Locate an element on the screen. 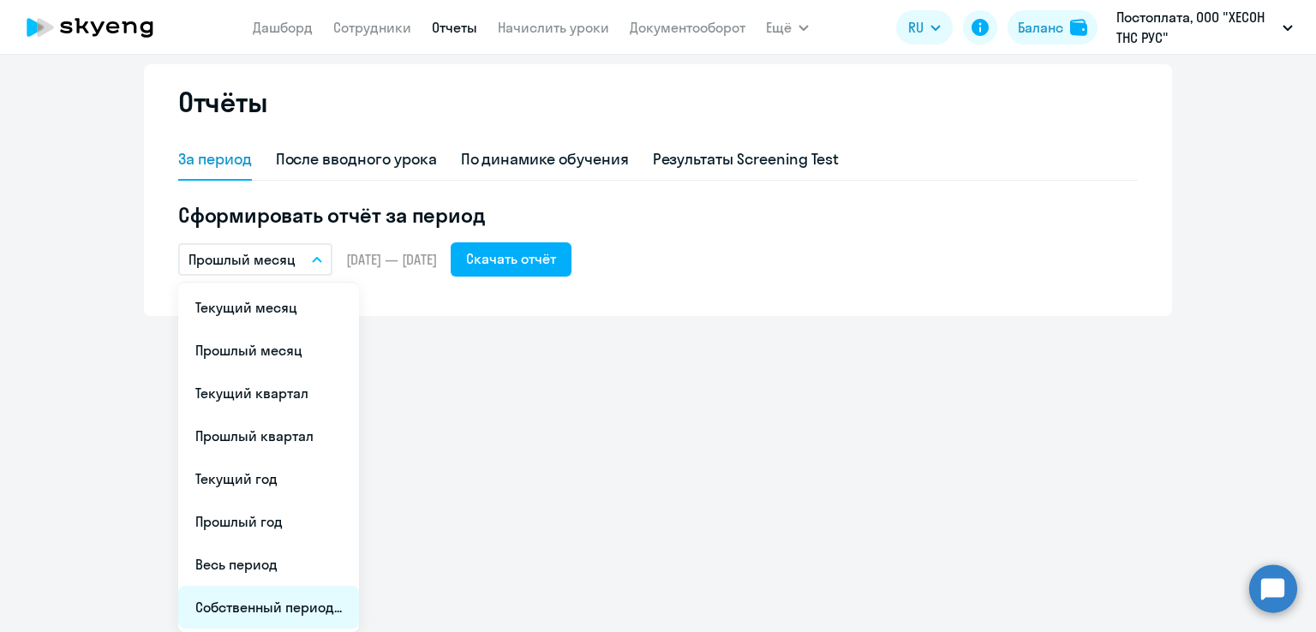 This screenshot has width=1316, height=632. div: Скачать отчёт is located at coordinates (511, 259).